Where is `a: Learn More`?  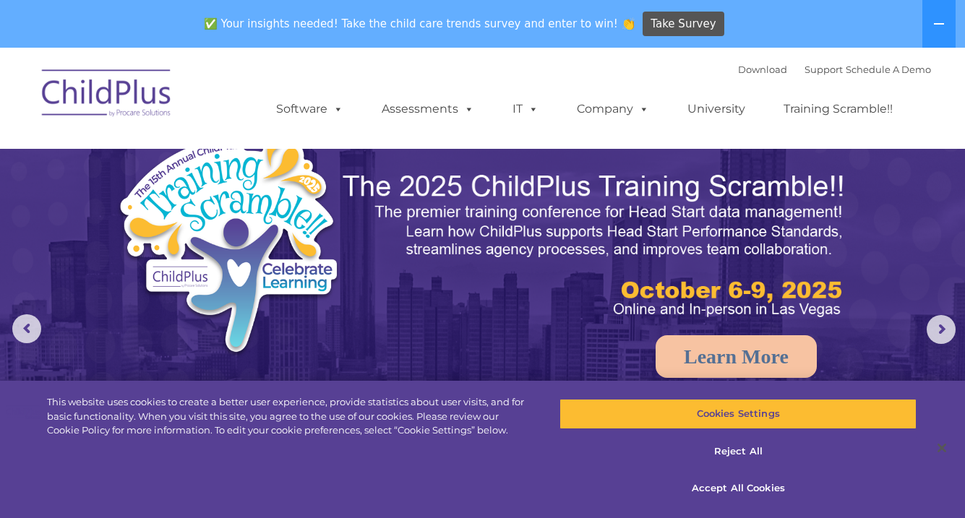 a: Learn More is located at coordinates (736, 356).